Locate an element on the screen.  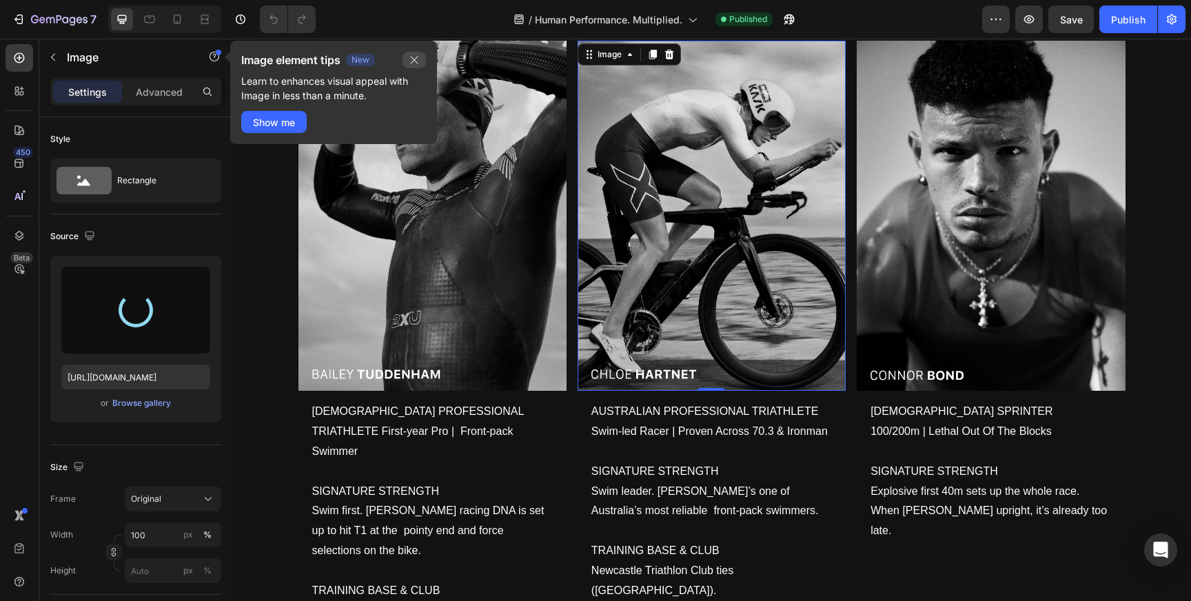
p: Image is located at coordinates (125, 57).